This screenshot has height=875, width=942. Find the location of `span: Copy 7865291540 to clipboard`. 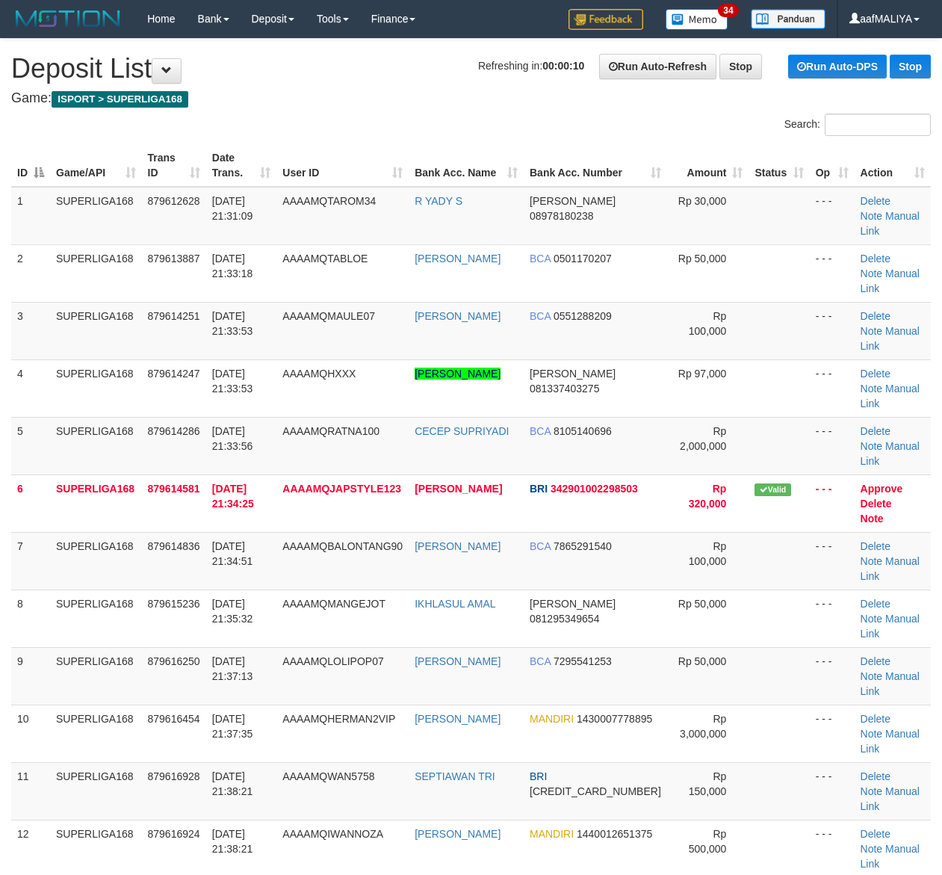

span: Copy 7865291540 to clipboard is located at coordinates (583, 546).